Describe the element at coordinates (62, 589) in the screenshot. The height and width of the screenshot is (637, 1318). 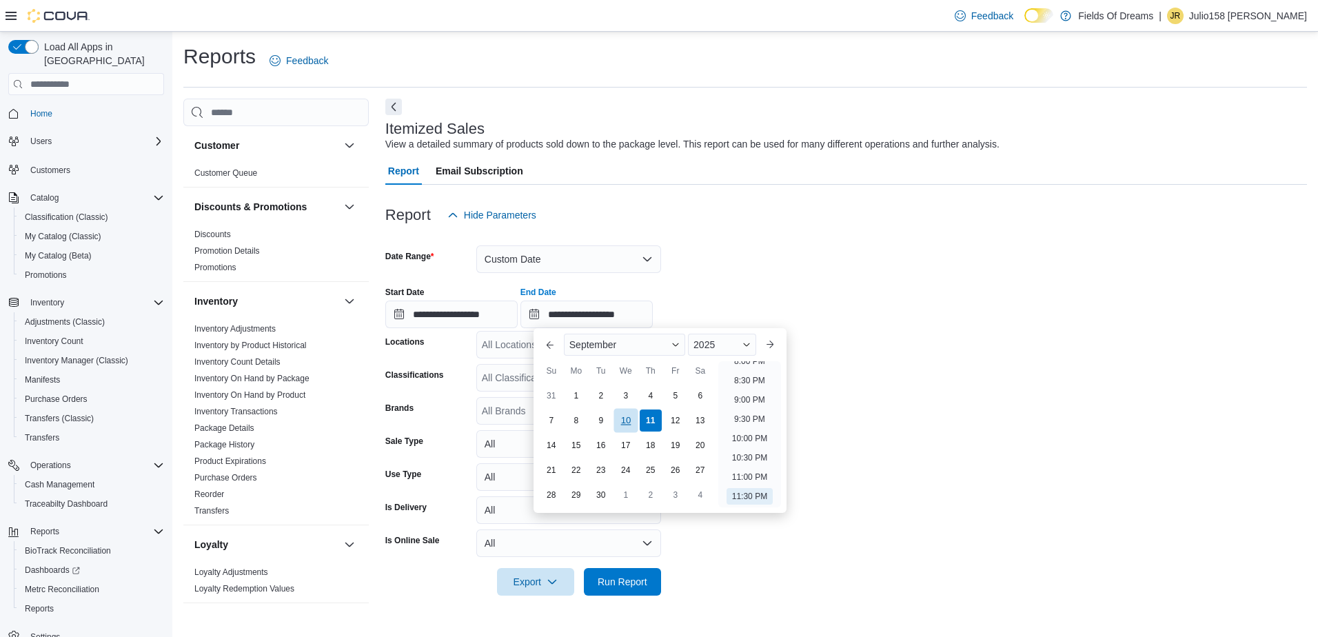
I see `span: Metrc Reconciliation` at that location.